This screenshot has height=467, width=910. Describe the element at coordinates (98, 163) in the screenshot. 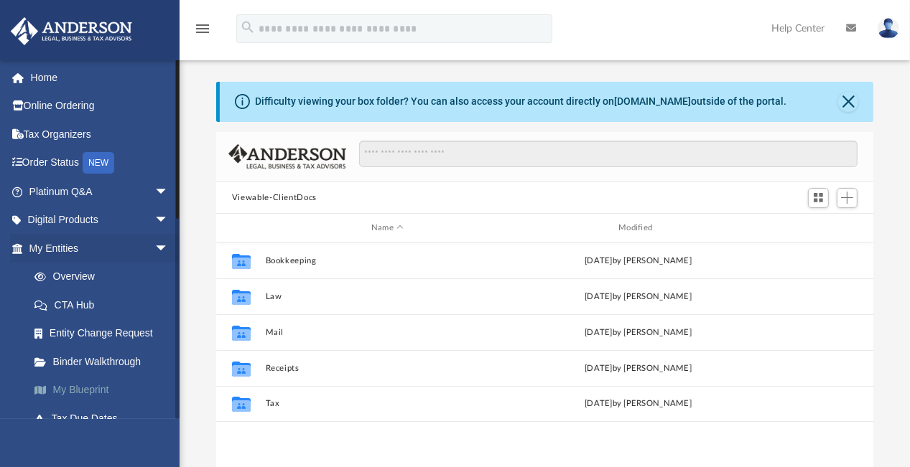

I see `div: NEW` at that location.